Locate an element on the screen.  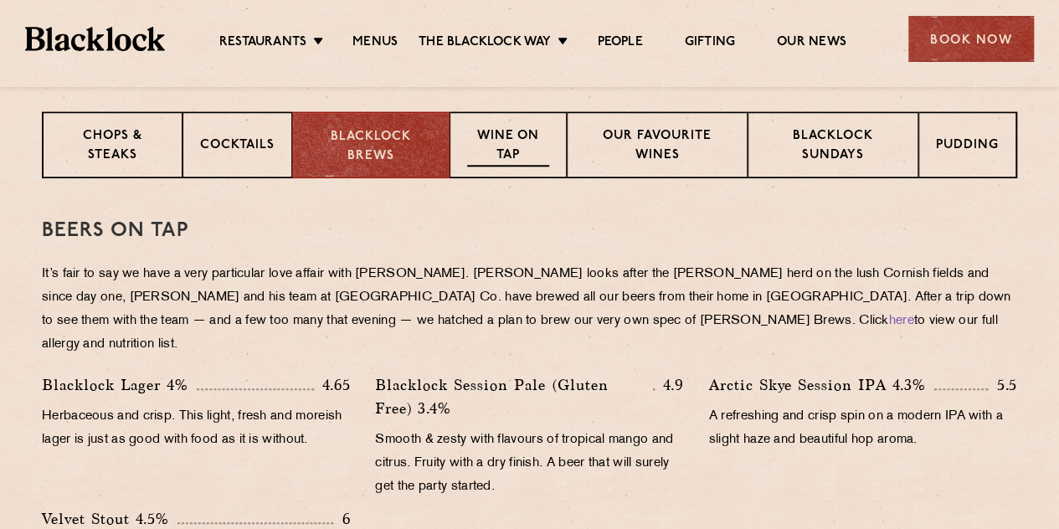
a: Restaurants is located at coordinates (263, 44).